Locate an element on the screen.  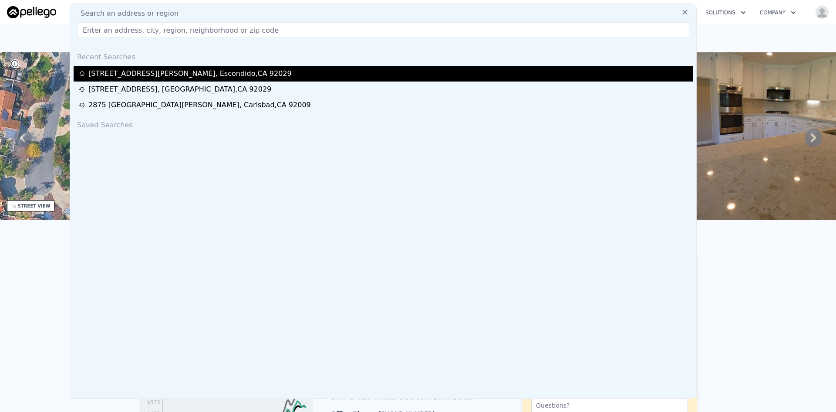
tspan: $533 is located at coordinates (153, 402).